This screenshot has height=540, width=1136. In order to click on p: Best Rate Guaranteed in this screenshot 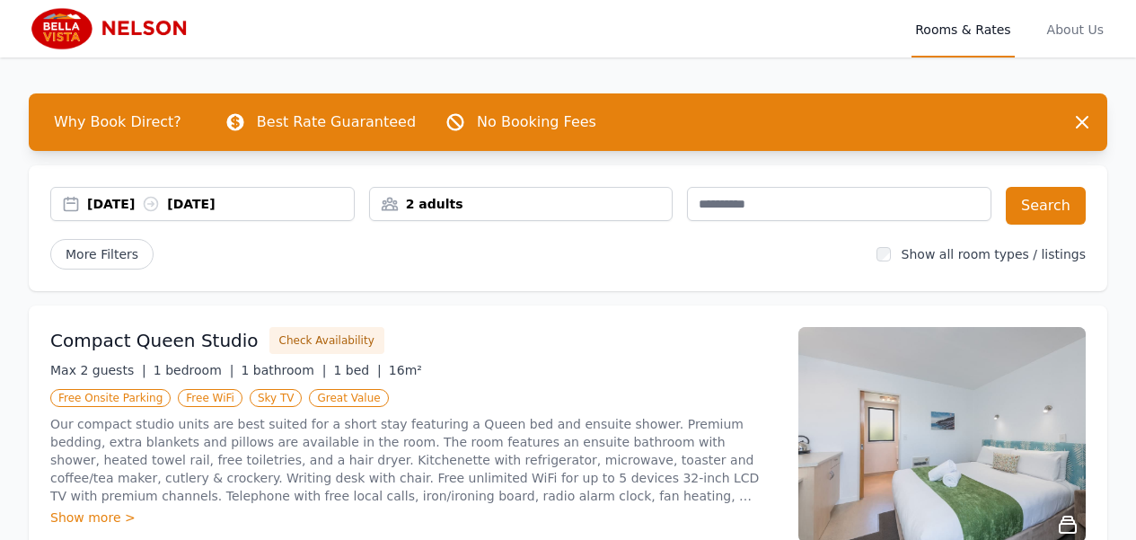, I will do `click(336, 122)`.